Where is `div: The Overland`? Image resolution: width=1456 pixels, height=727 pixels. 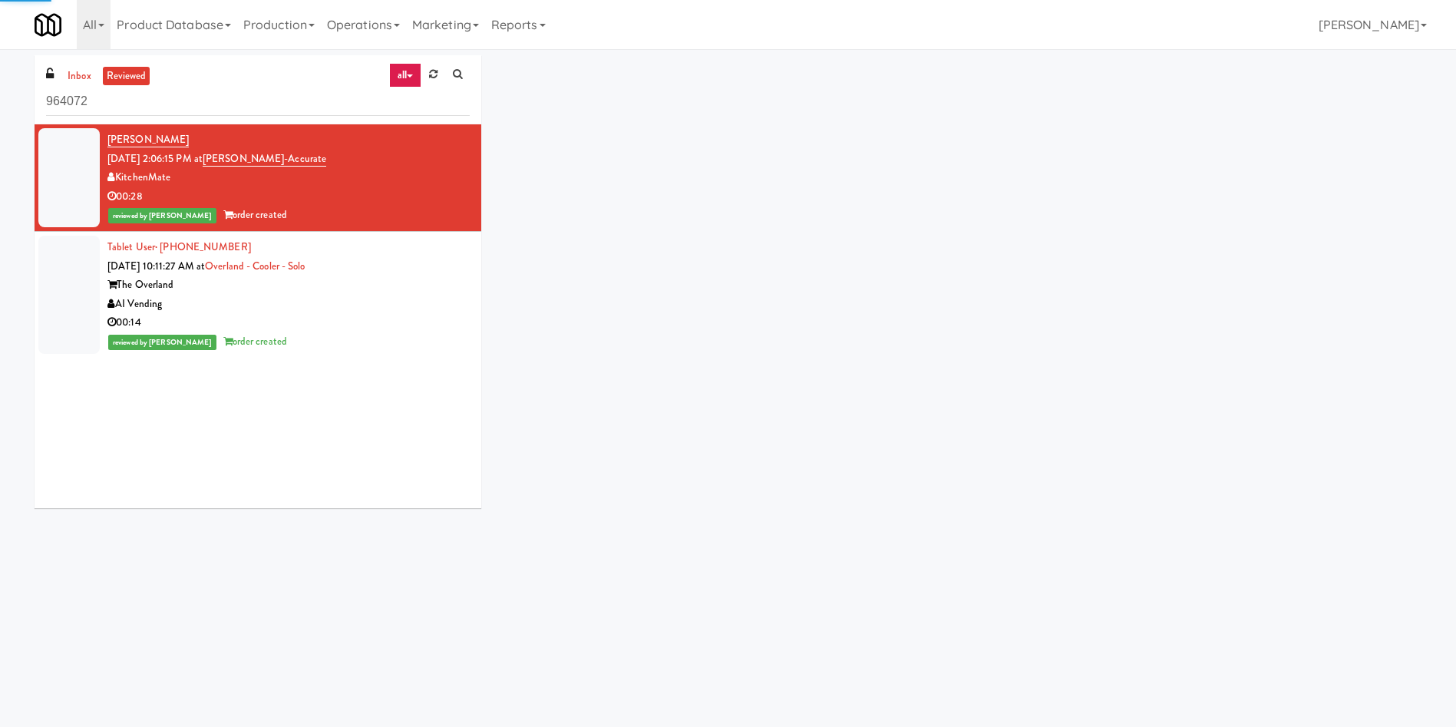 div: The Overland is located at coordinates (289, 285).